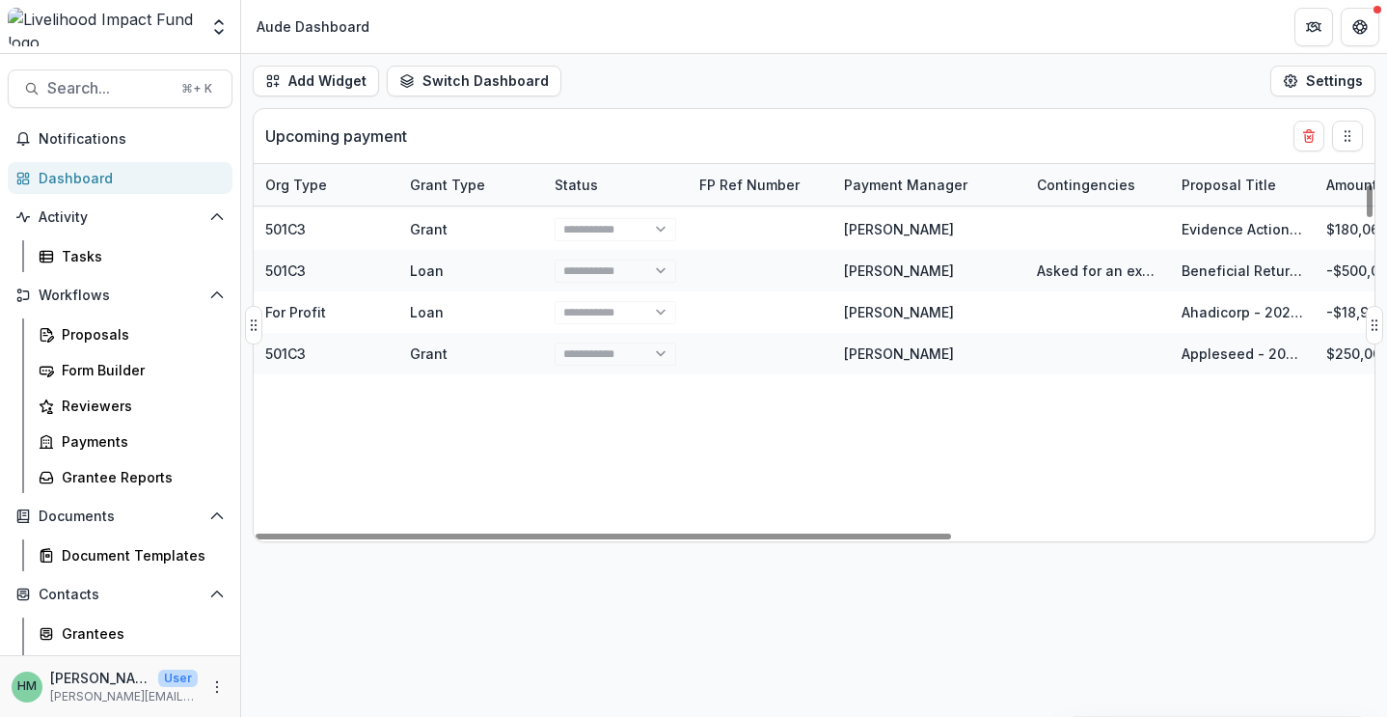  Describe the element at coordinates (219, 27) in the screenshot. I see `button: Open entity switcher` at that location.